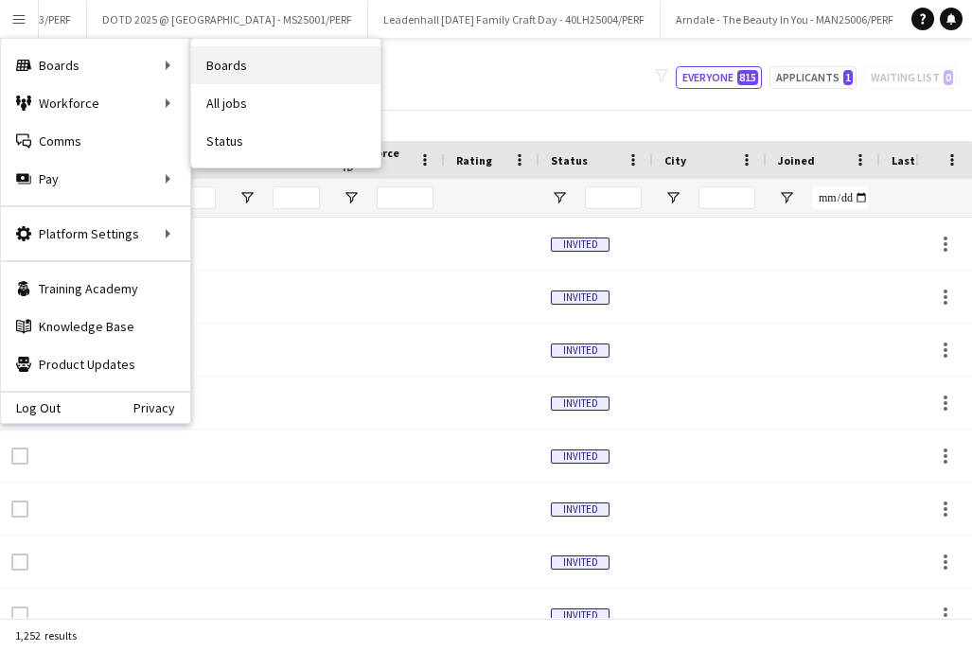 The height and width of the screenshot is (651, 972). I want to click on a: Comms, so click(96, 141).